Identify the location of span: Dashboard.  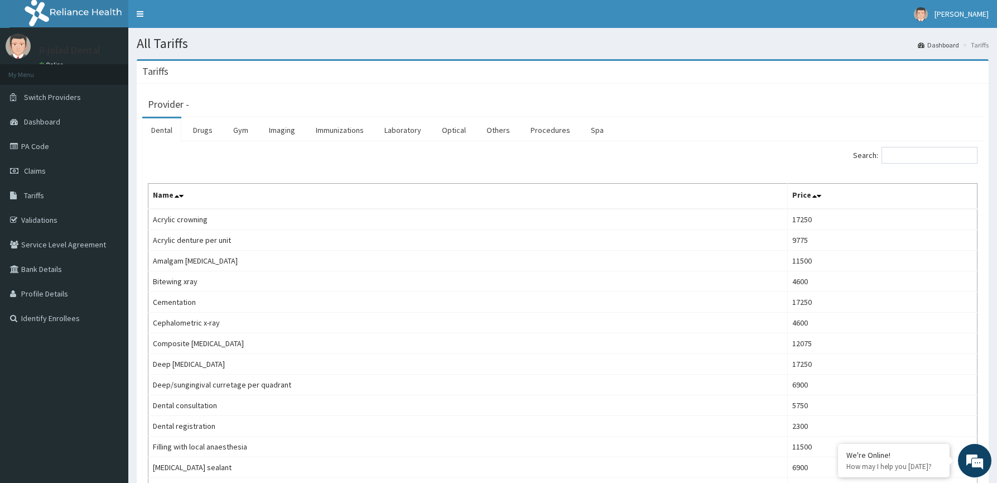
(42, 122).